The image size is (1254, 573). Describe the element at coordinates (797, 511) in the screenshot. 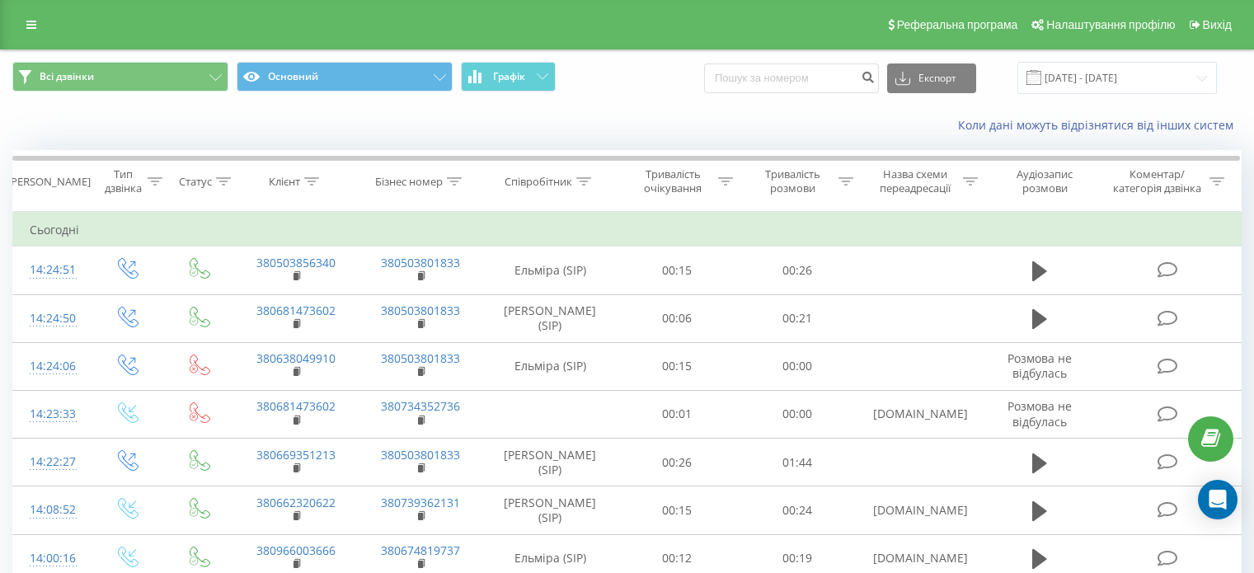

I see `td: 00:24` at that location.